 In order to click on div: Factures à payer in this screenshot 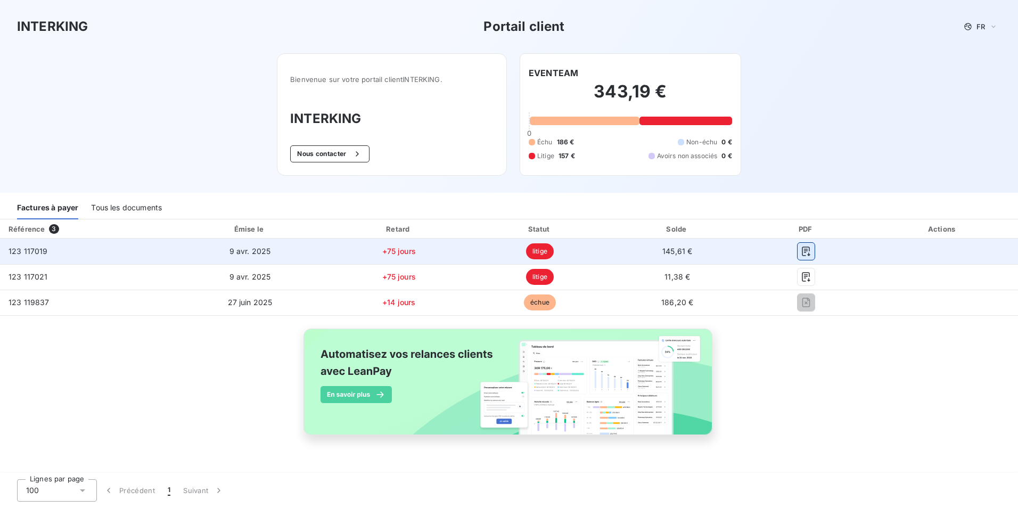, I will do `click(47, 208)`.